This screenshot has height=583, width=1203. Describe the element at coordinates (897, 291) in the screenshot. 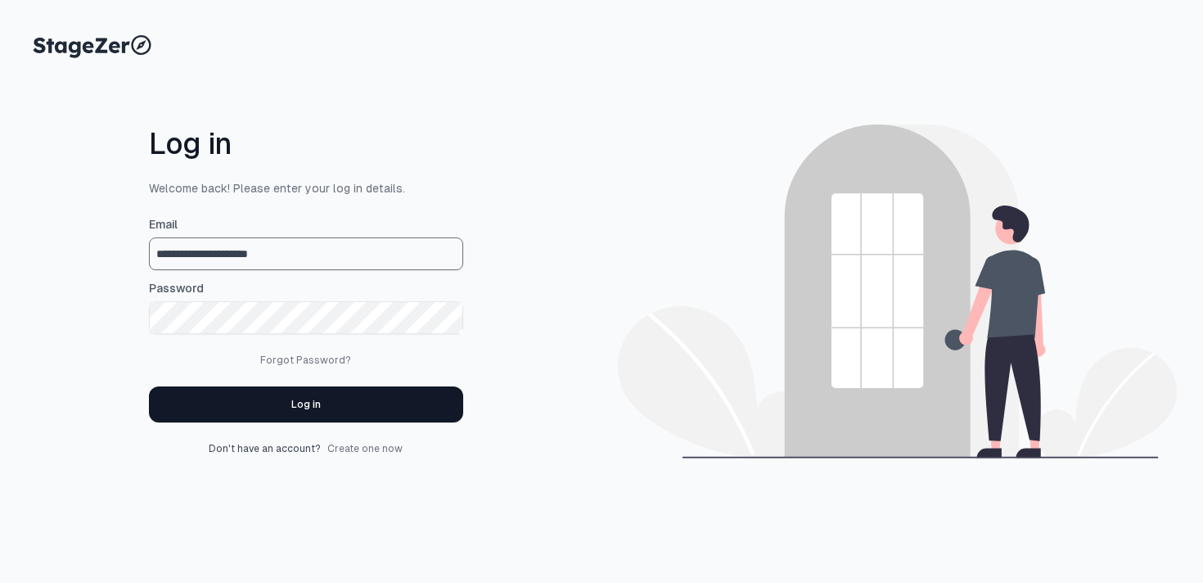

I see `img: thought process` at that location.